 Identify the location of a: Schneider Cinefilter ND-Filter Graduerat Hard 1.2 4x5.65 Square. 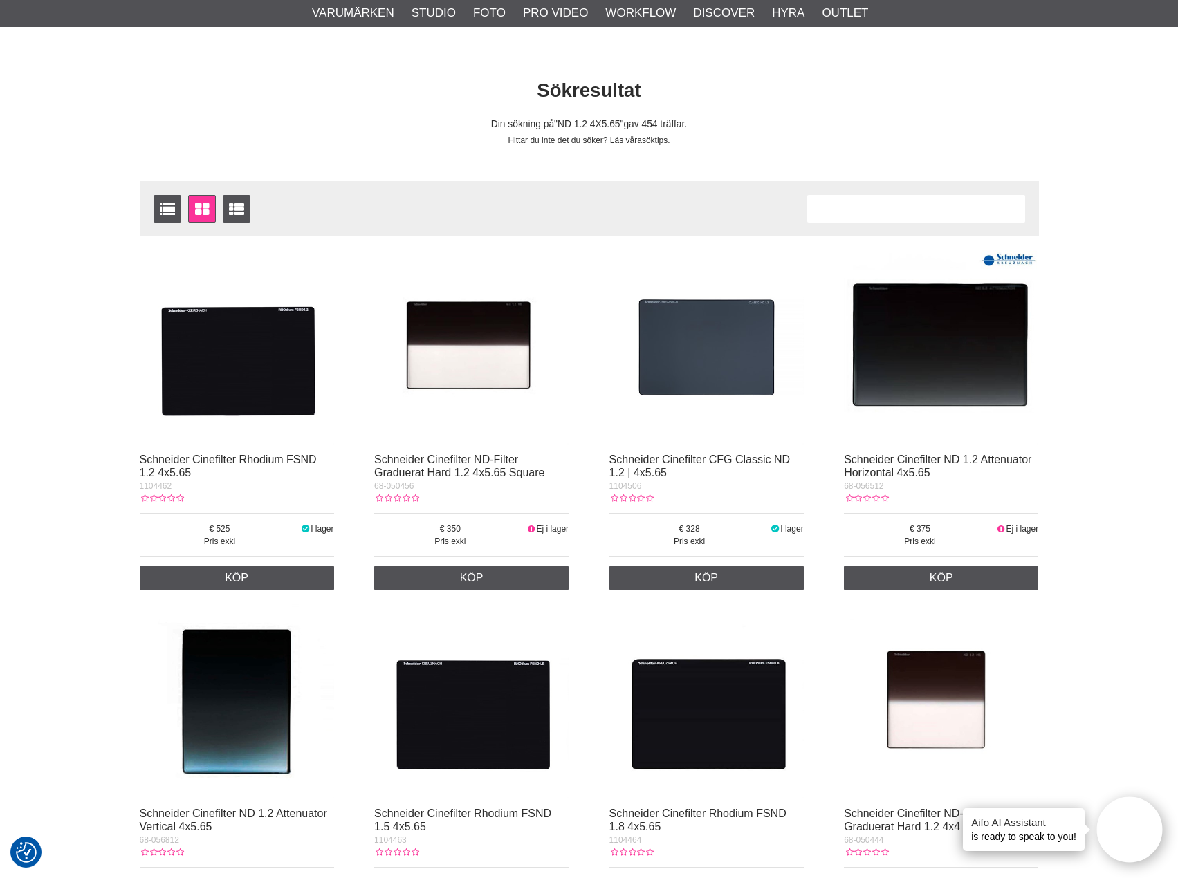
(459, 466).